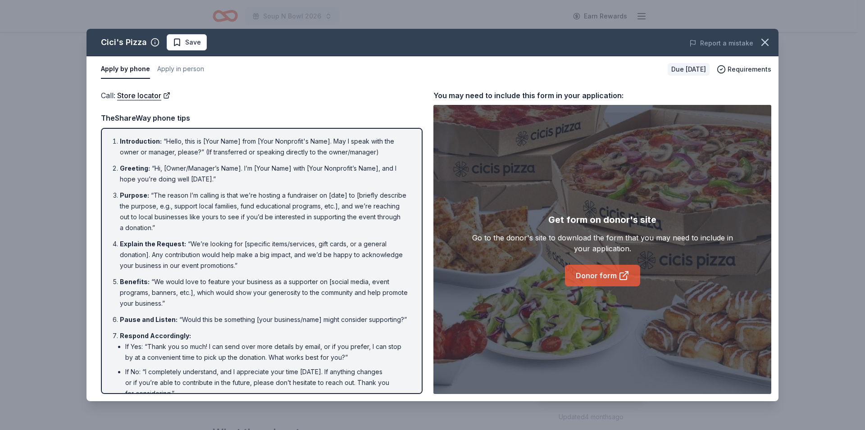  Describe the element at coordinates (265, 293) in the screenshot. I see `li: “We would love to feature your business as a supporter on [social media, event programs, banners,...` at that location.